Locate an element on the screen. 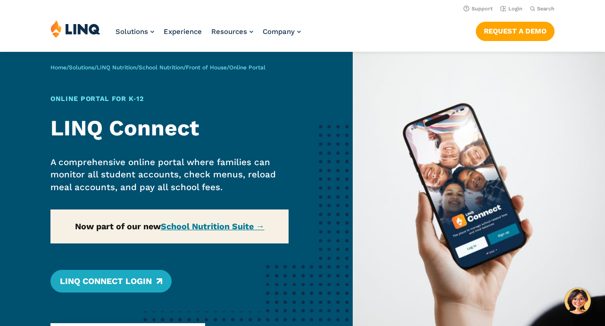 This screenshot has width=605, height=326. a: LINQ Nutrition is located at coordinates (116, 67).